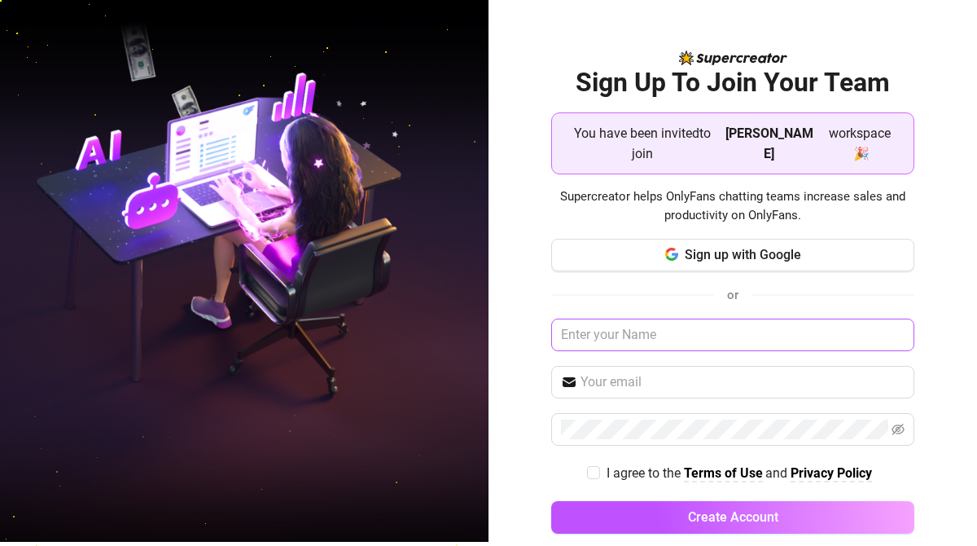 This screenshot has width=977, height=546. I want to click on span: and, so click(778, 472).